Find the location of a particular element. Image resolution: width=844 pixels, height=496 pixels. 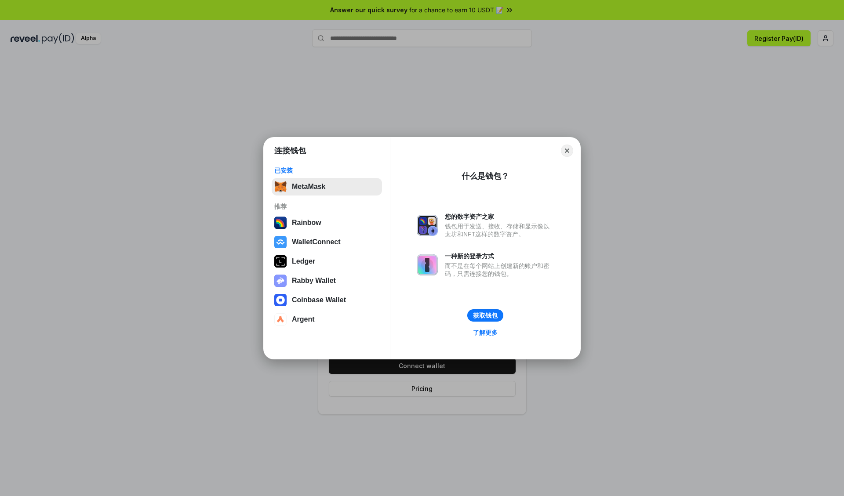

div: MetaMask is located at coordinates (309, 187).